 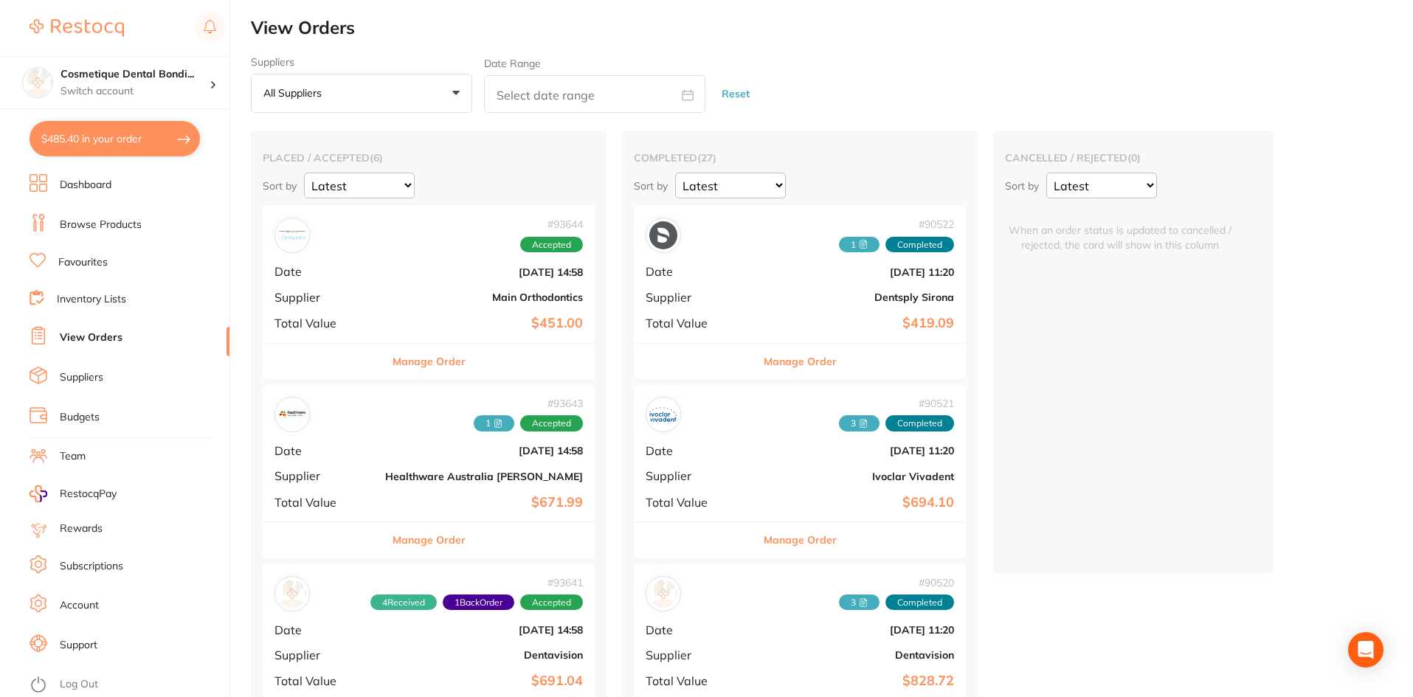 I want to click on label: Suppliers, so click(x=362, y=62).